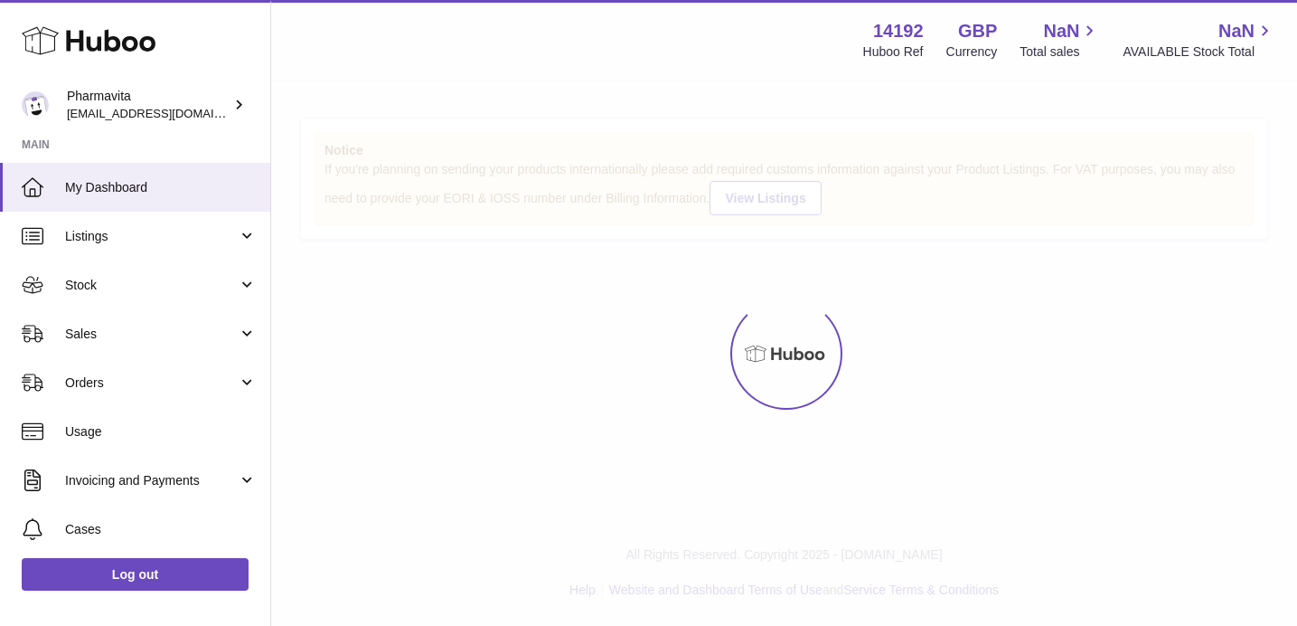  I want to click on span: AVAILABLE Stock Total, so click(1199, 52).